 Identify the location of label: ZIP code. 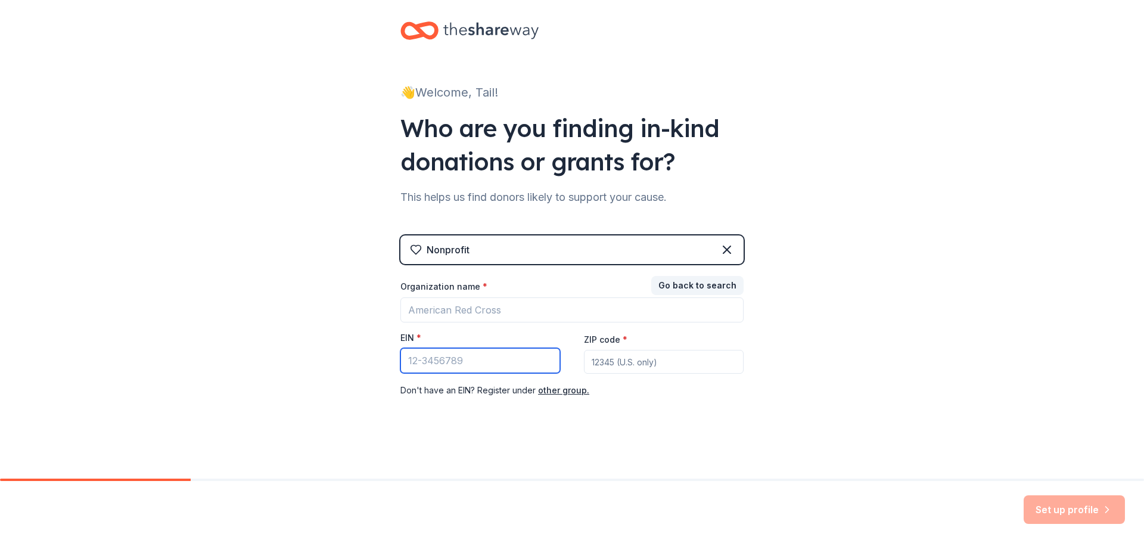
(605, 340).